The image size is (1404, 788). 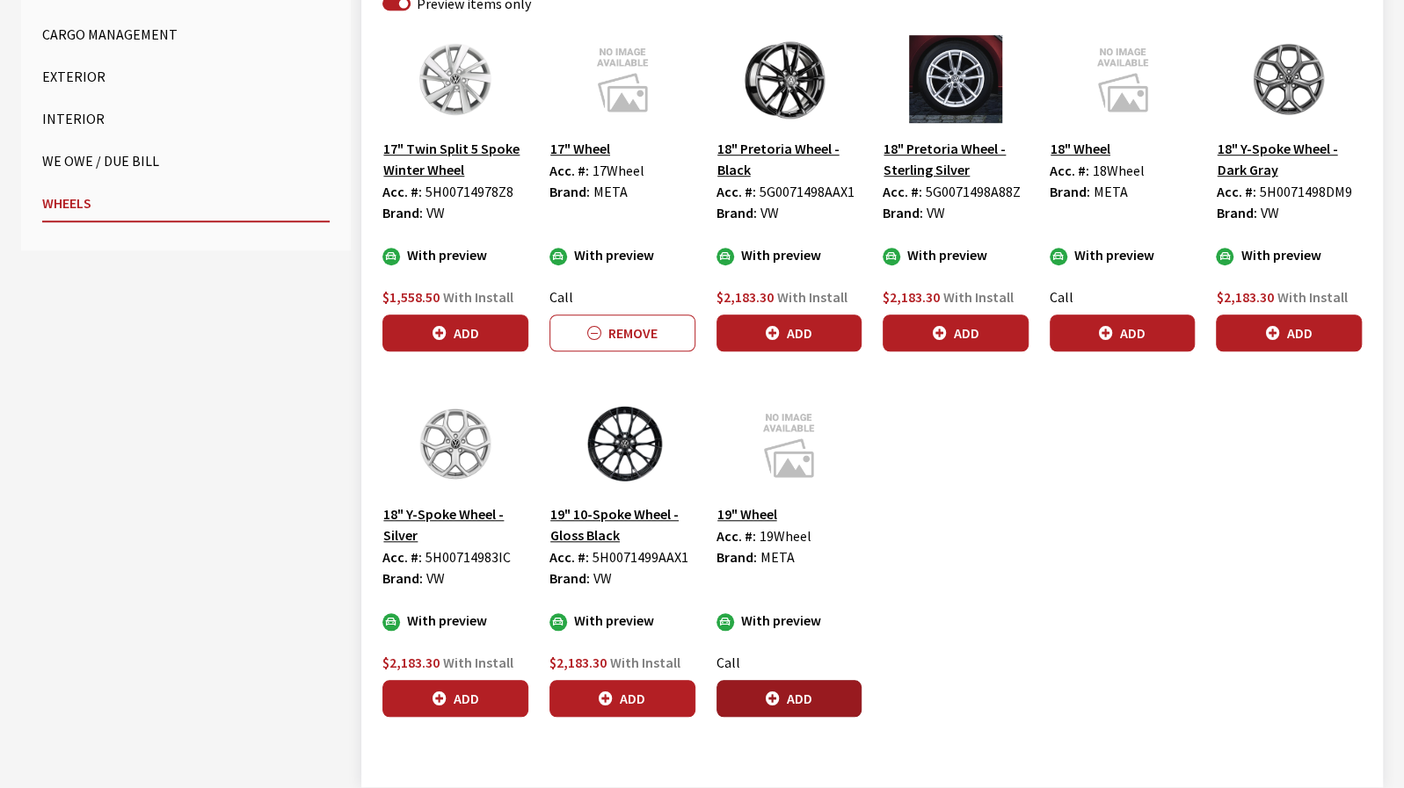 I want to click on span: 5H0071498DM9, so click(x=1304, y=192).